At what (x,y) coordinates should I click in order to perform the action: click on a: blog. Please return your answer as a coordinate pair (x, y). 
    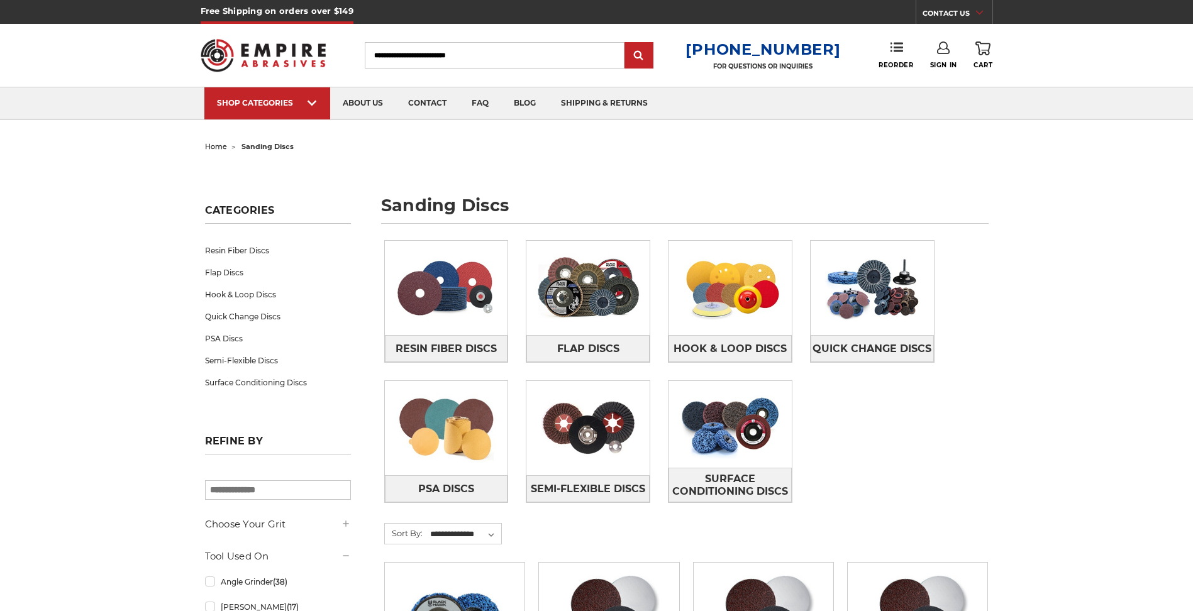
    Looking at the image, I should click on (525, 103).